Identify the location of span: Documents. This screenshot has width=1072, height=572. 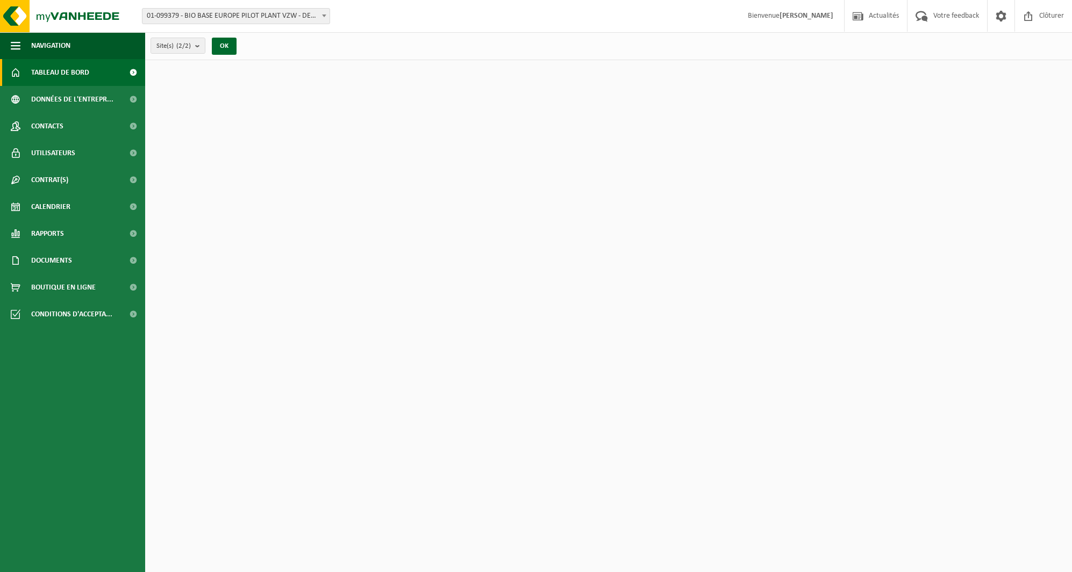
(52, 261).